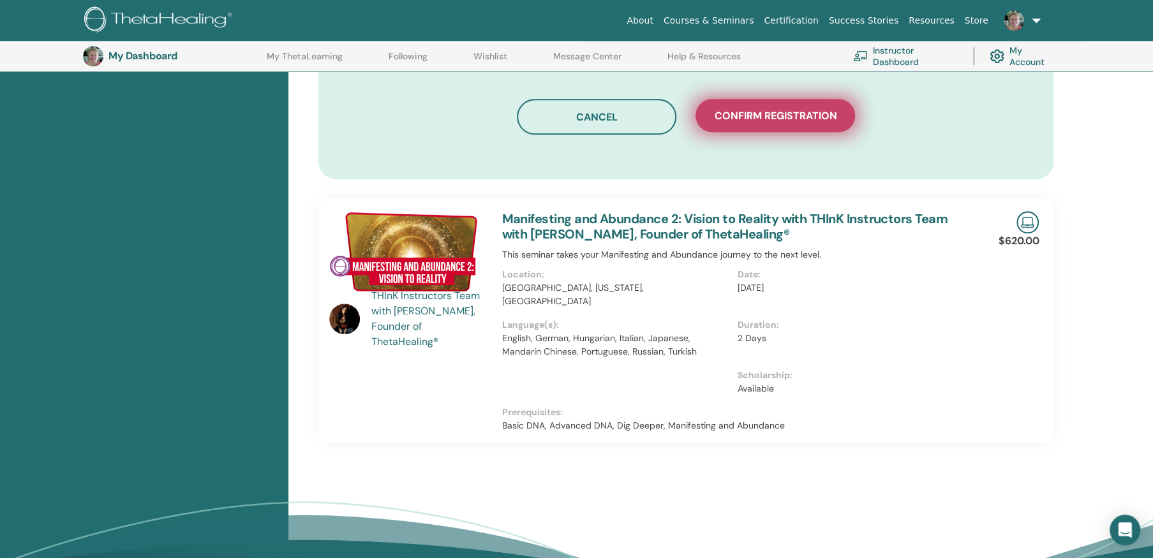 Image resolution: width=1153 pixels, height=558 pixels. What do you see at coordinates (996, 56) in the screenshot?
I see `img: cog.svg` at bounding box center [996, 56].